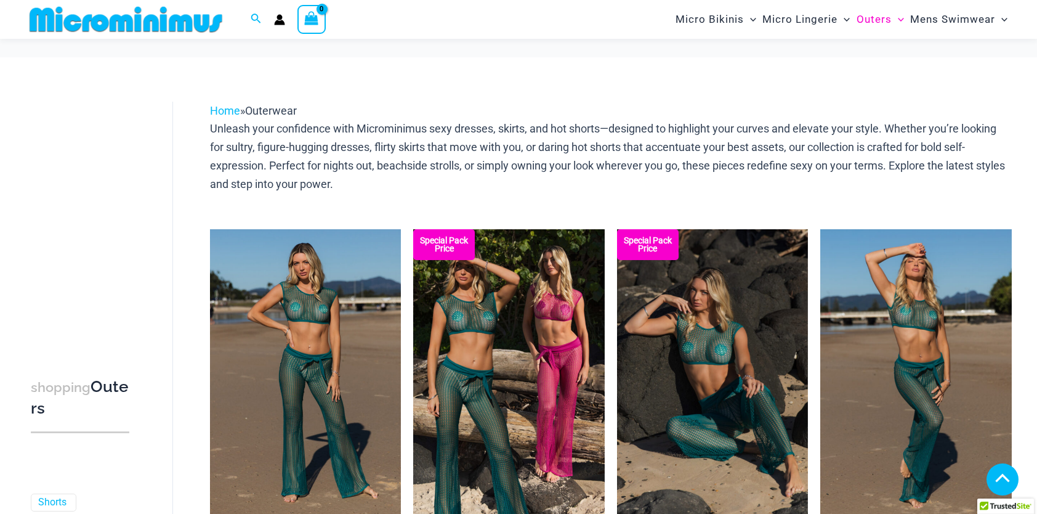  What do you see at coordinates (312, 19) in the screenshot?
I see `a: View Shopping Cart, empty` at bounding box center [312, 19].